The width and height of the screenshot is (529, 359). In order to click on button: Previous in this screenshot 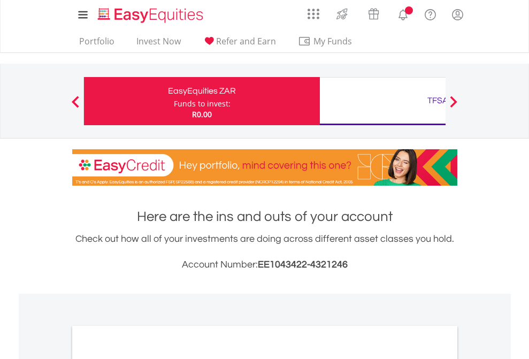, I will do `click(75, 106)`.